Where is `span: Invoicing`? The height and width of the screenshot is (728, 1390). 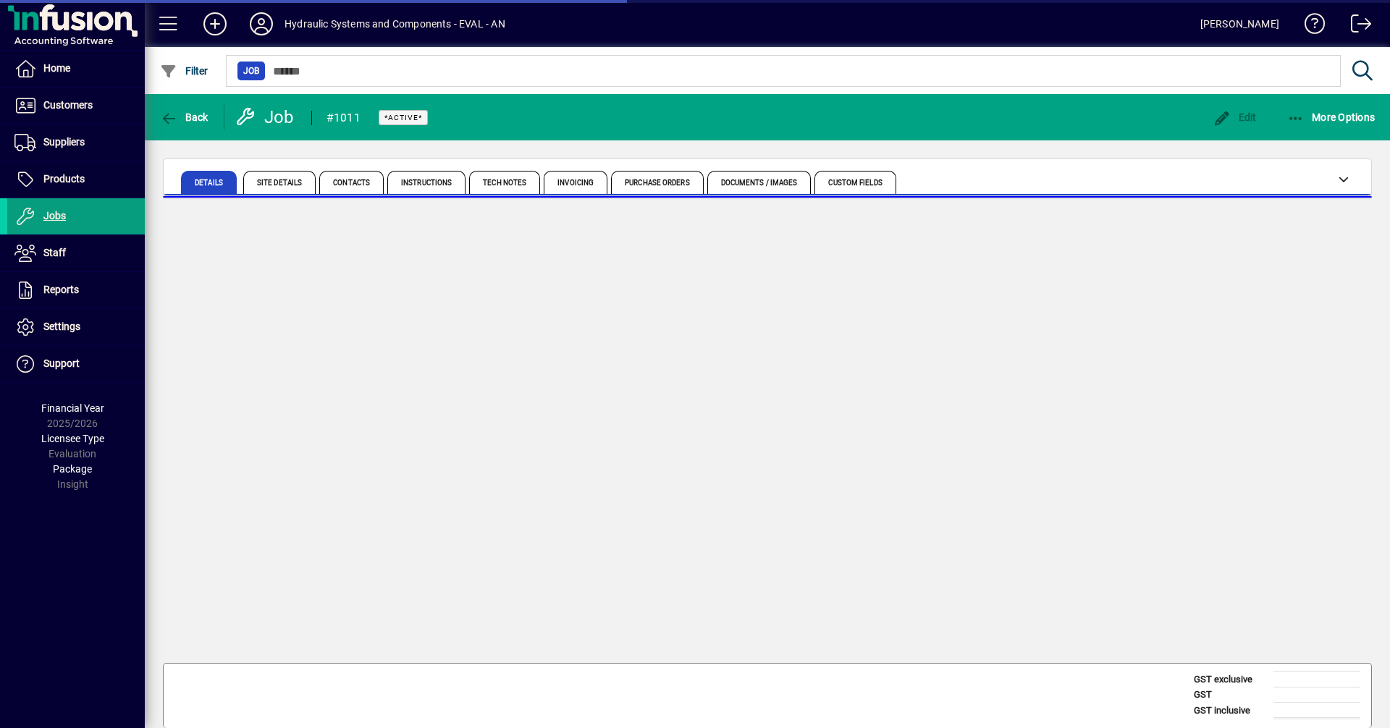
span: Invoicing is located at coordinates (575, 183).